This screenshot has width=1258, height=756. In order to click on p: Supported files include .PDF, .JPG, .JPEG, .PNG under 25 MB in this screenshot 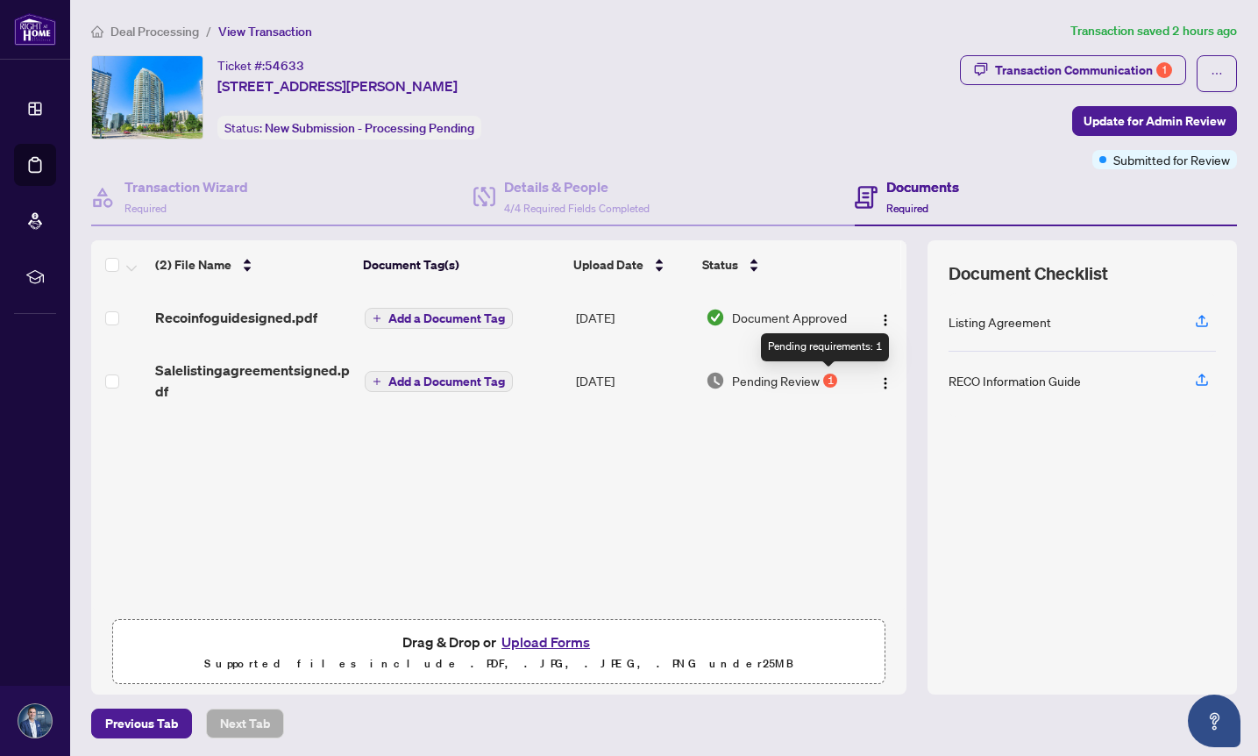, I will do `click(499, 664)`.